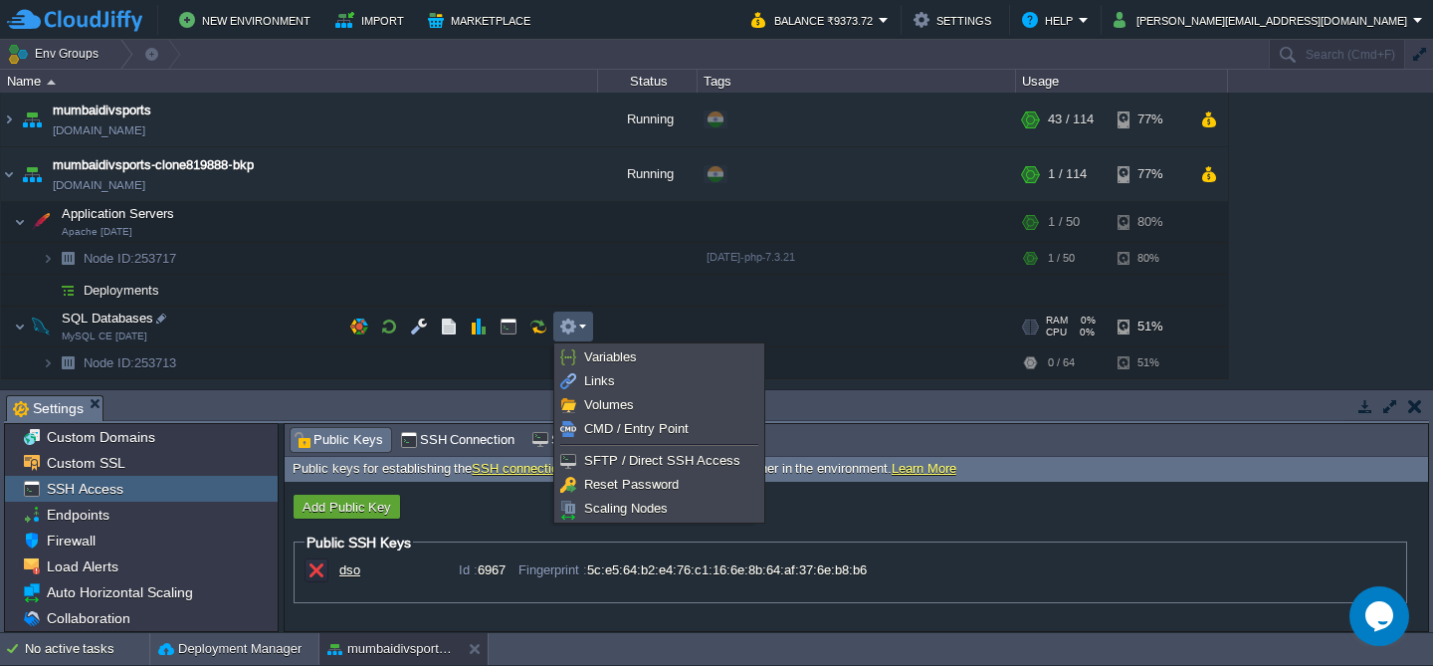 The height and width of the screenshot is (666, 1433). I want to click on span: Node ID:, so click(108, 258).